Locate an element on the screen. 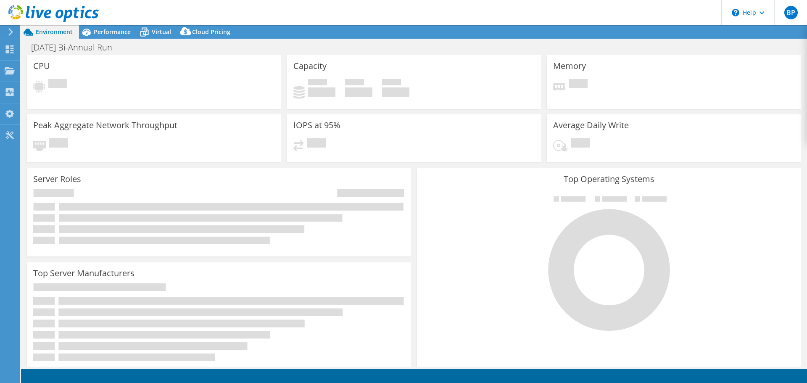 The width and height of the screenshot is (807, 383). span: Free is located at coordinates (354, 83).